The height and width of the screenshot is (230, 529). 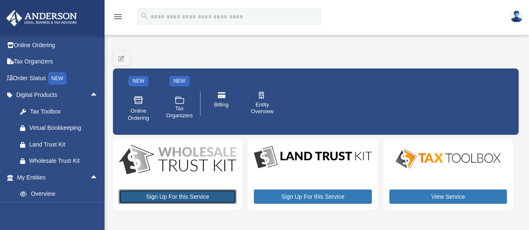 I want to click on div: Land Trust Kit, so click(x=63, y=145).